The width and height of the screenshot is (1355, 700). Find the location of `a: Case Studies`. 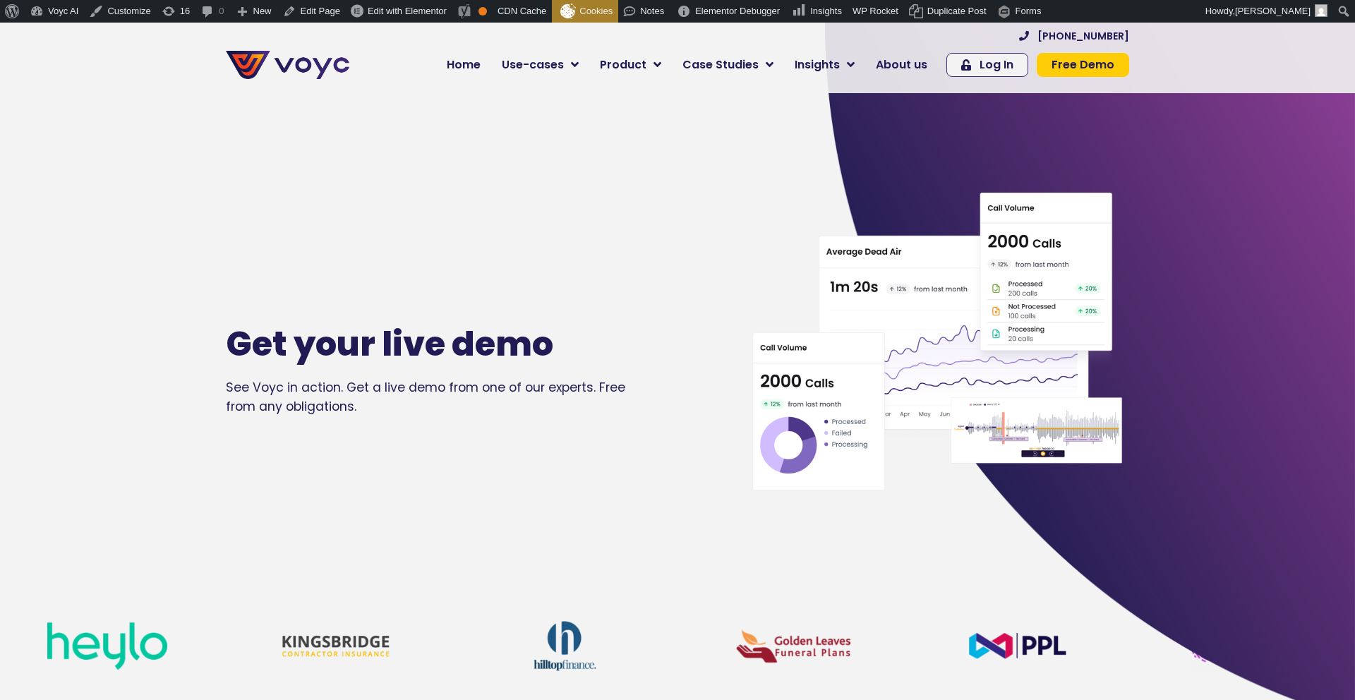

a: Case Studies is located at coordinates (727, 65).